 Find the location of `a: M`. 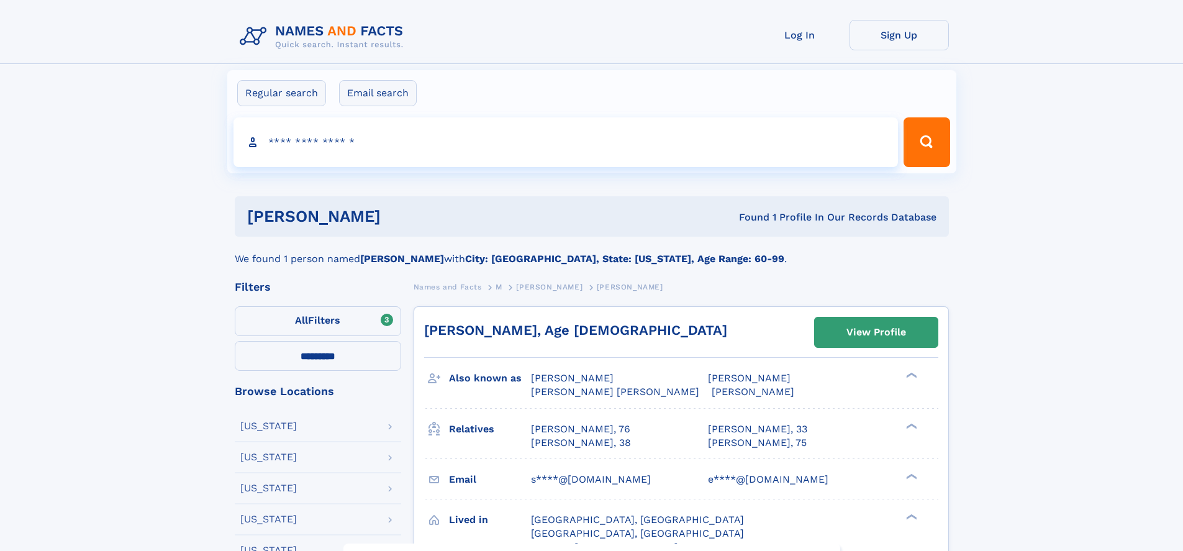

a: M is located at coordinates (499, 286).